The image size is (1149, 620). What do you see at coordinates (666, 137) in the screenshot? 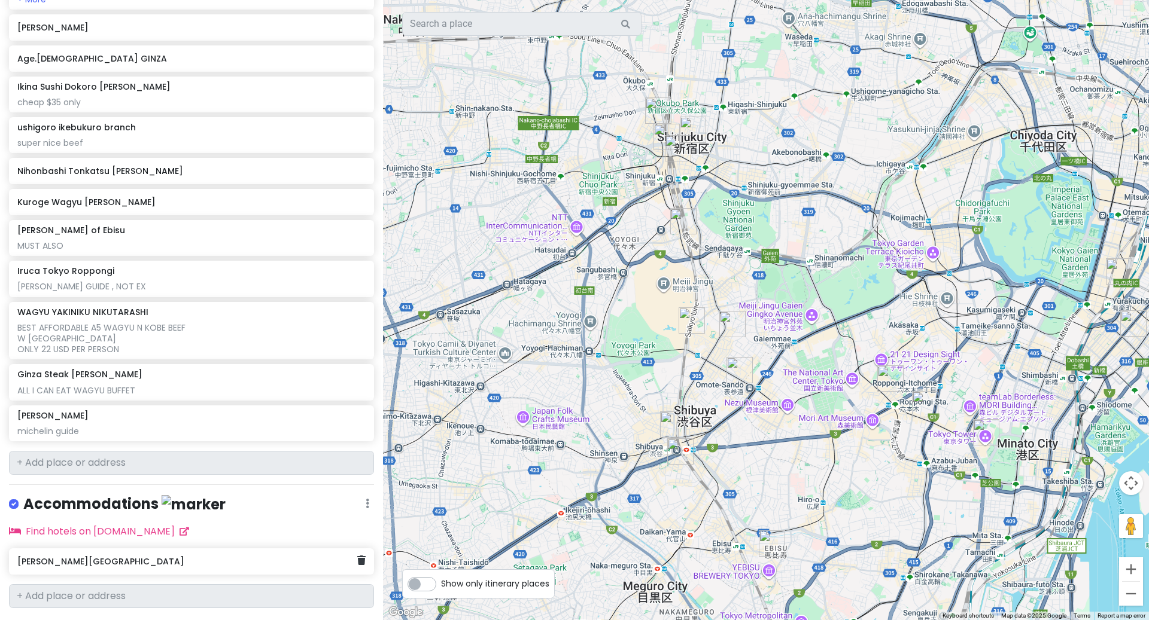
I see `div: Omoide Yokocho Memory Lane` at bounding box center [666, 137].